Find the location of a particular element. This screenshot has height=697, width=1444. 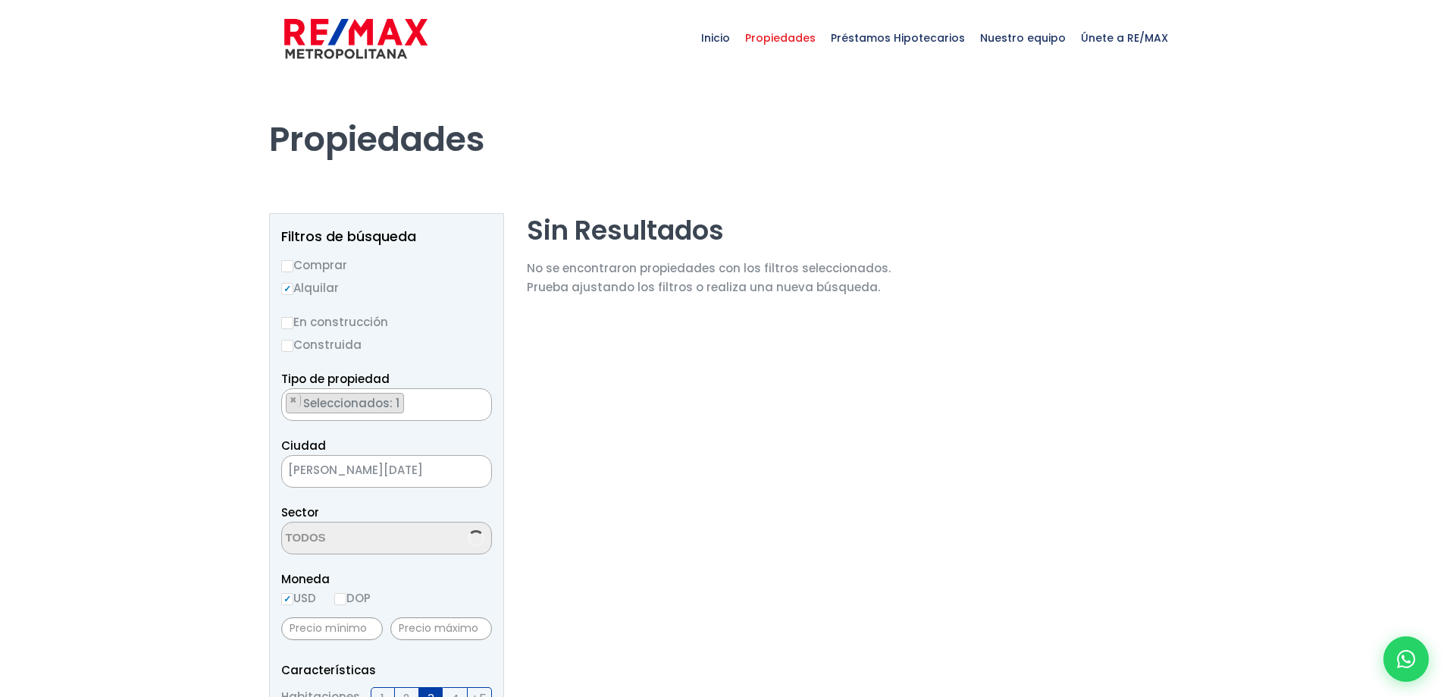

span: Nuestro equipo is located at coordinates (1022, 38).